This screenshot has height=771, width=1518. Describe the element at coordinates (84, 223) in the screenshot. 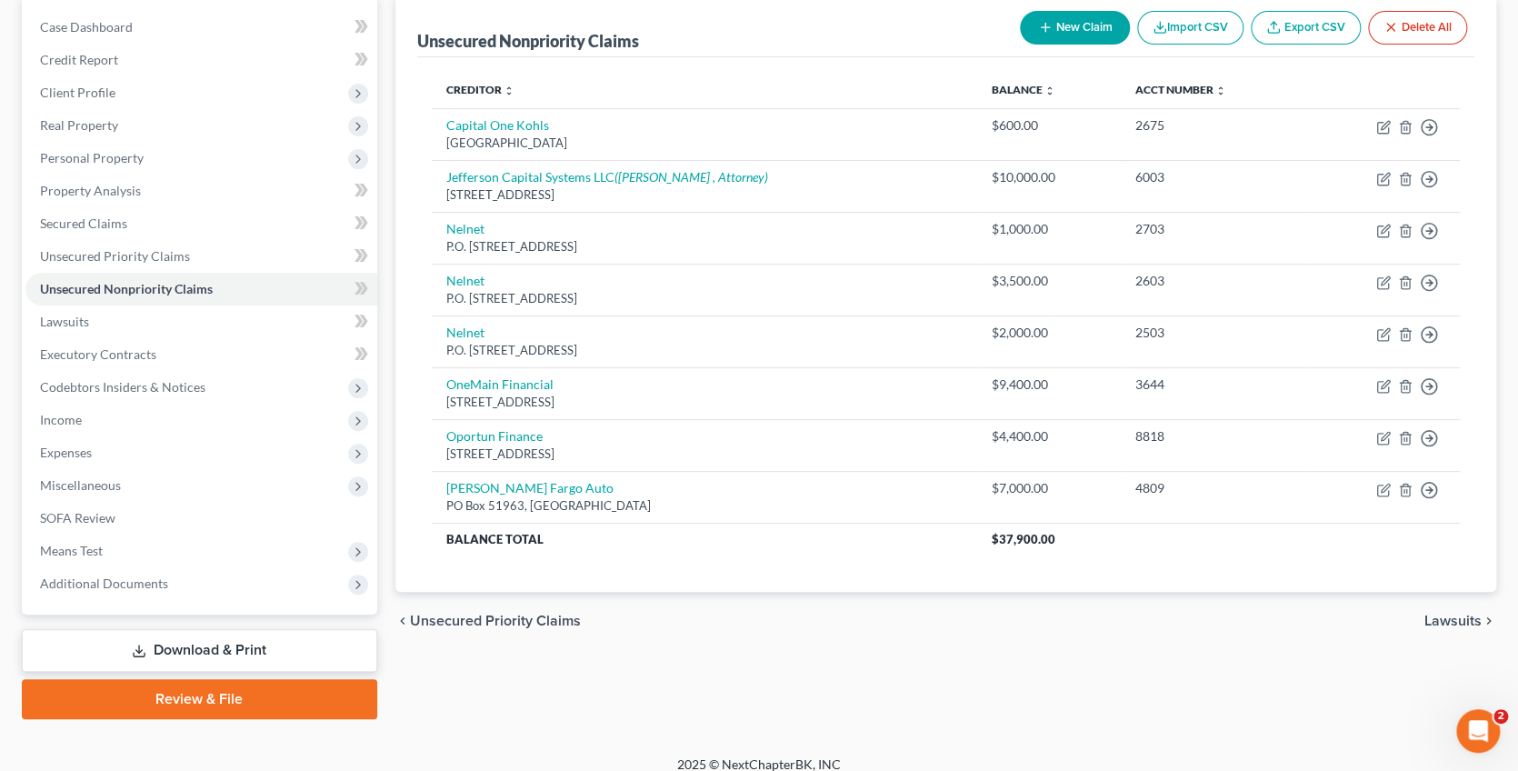

I see `span: Secured Claims` at that location.